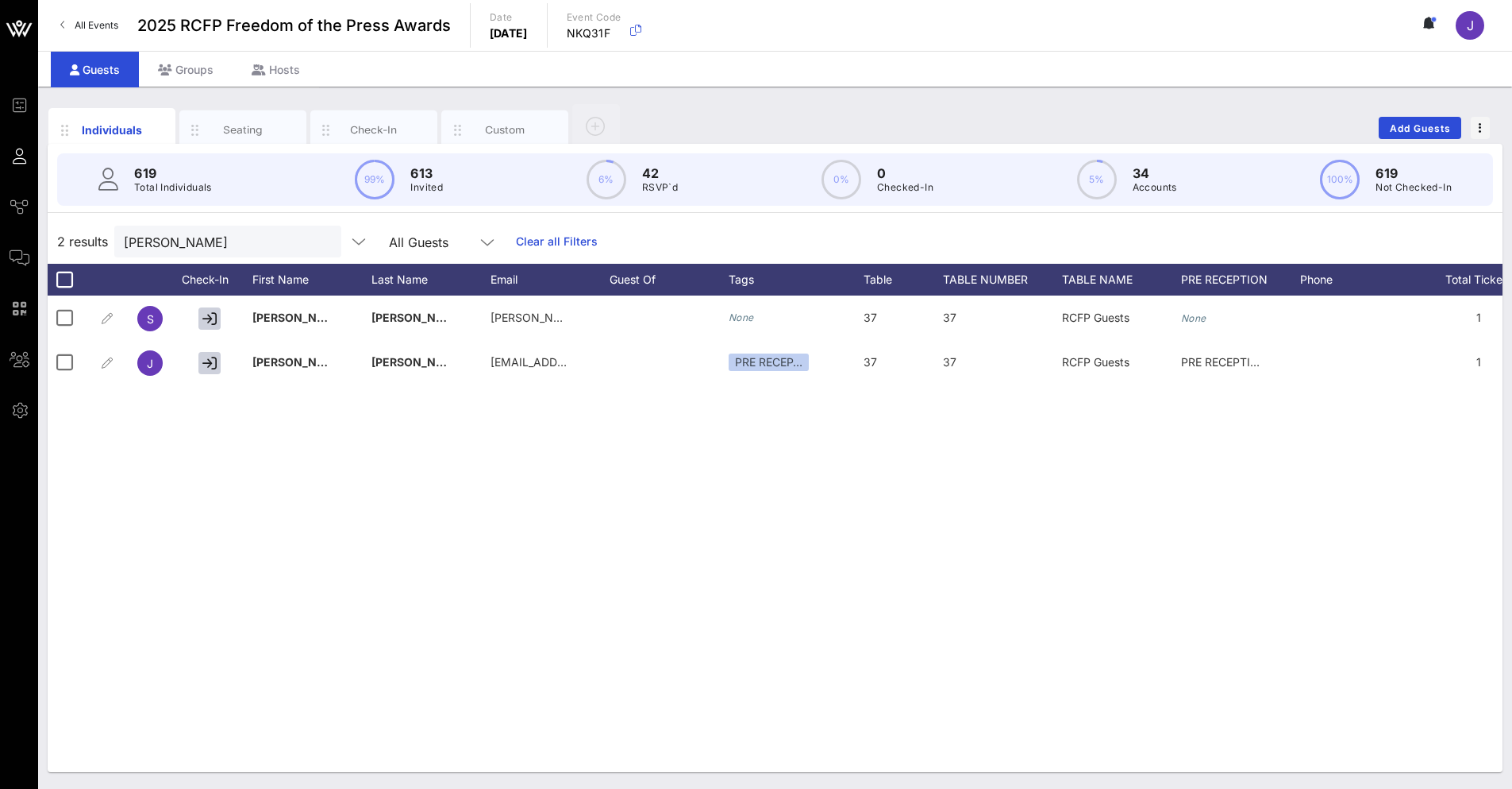 Image resolution: width=1512 pixels, height=789 pixels. Describe the element at coordinates (242, 130) in the screenshot. I see `div: Seating` at that location.